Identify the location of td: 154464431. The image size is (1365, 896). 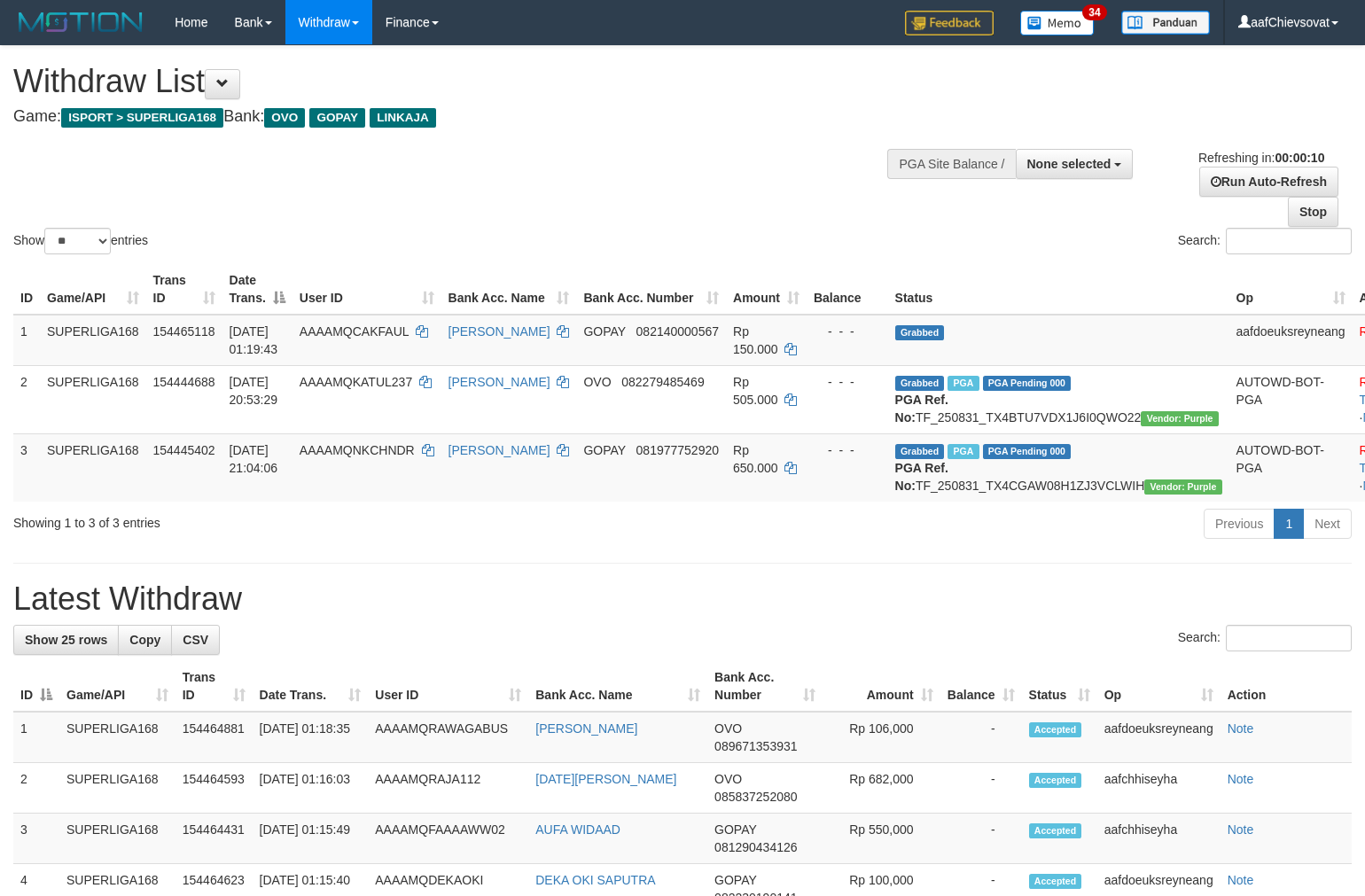
(213, 838).